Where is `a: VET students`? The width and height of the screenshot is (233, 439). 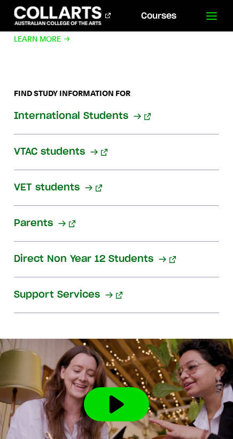
a: VET students is located at coordinates (116, 188).